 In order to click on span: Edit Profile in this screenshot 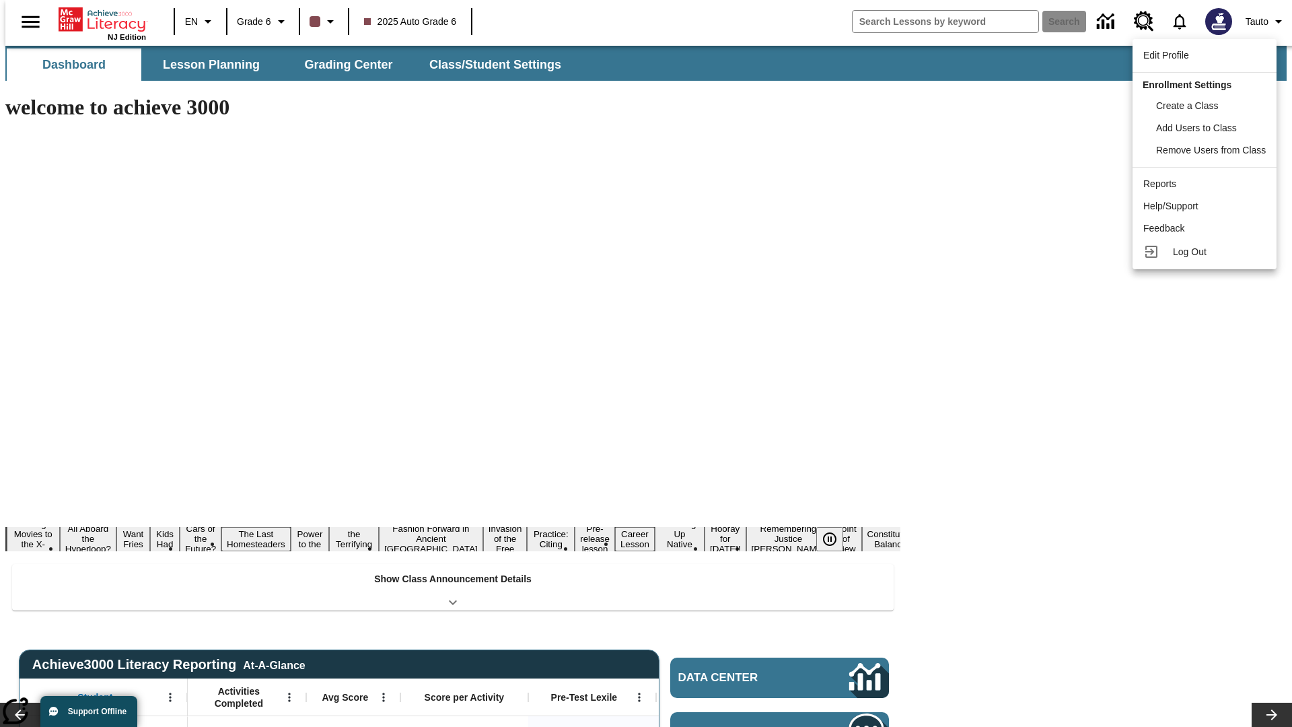, I will do `click(1166, 55)`.